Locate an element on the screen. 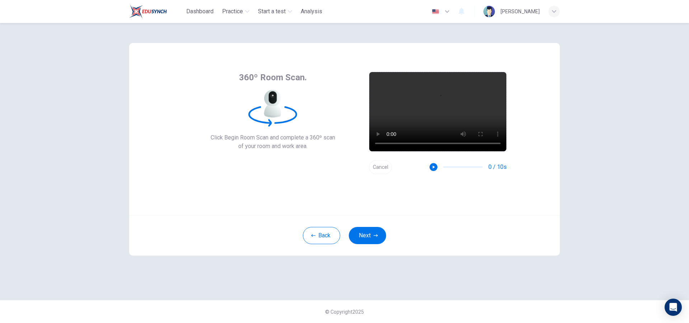 The image size is (689, 323). img: Profile picture is located at coordinates (489, 11).